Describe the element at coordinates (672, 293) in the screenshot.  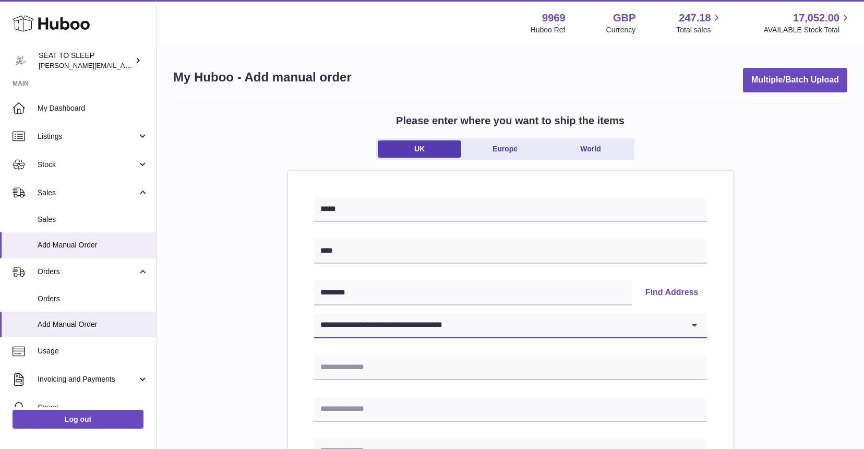
I see `button: Find Address` at that location.